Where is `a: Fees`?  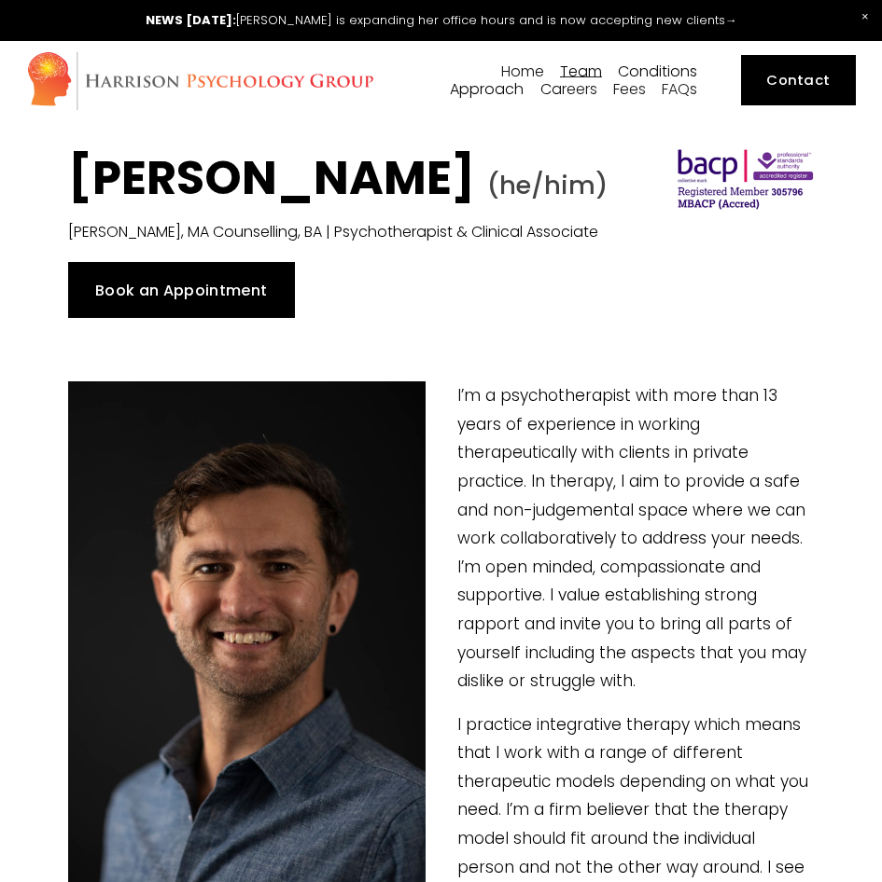
a: Fees is located at coordinates (629, 89).